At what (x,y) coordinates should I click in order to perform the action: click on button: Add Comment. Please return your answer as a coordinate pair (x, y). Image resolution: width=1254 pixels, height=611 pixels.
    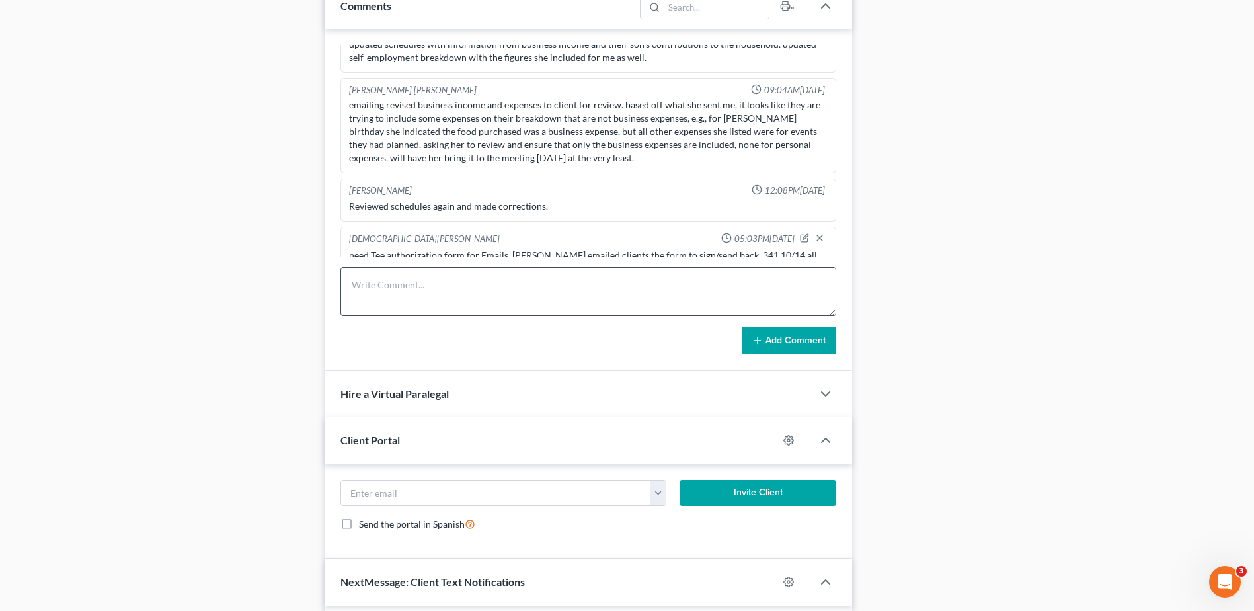
    Looking at the image, I should click on (788, 340).